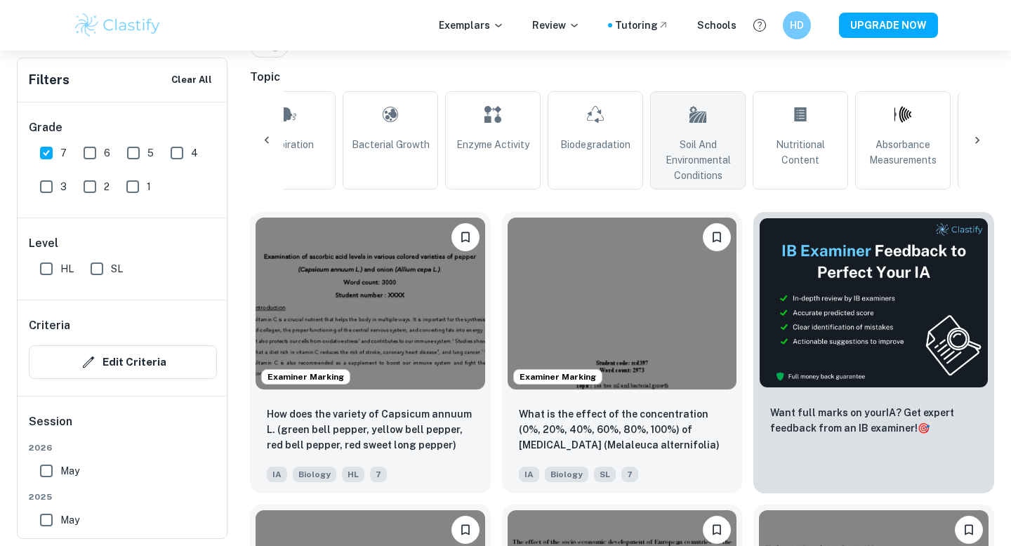  I want to click on span: 4, so click(194, 153).